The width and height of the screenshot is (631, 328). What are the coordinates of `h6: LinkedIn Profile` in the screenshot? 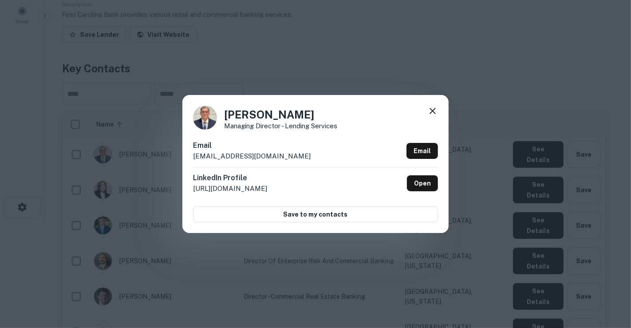 It's located at (230, 178).